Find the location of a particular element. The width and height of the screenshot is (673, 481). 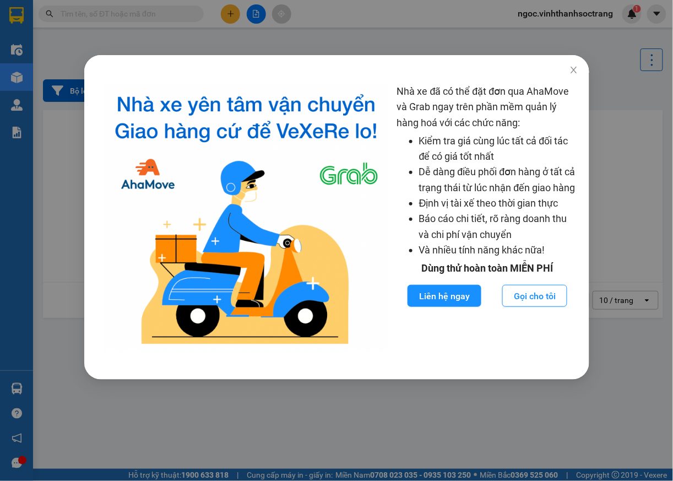

span: Liên hệ ngay is located at coordinates (444, 296).